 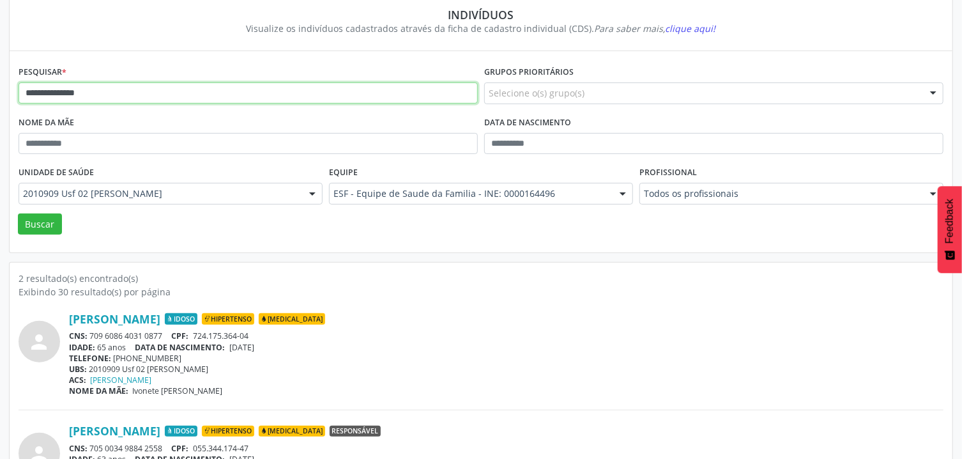 I want to click on div: 2 resultado(s) encontrado(s), so click(x=481, y=278).